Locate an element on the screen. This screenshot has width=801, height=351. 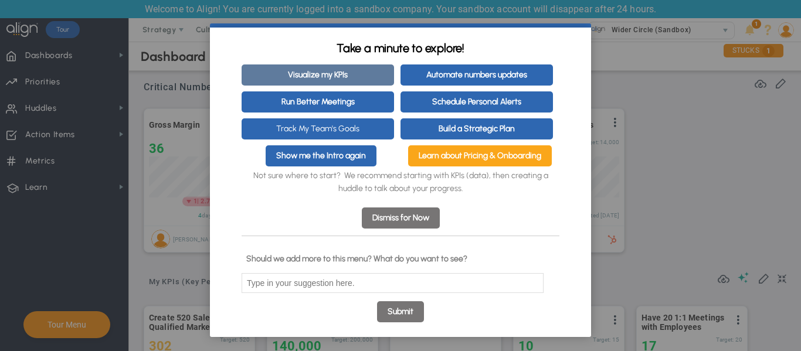
a: Close modal is located at coordinates (577, 38).